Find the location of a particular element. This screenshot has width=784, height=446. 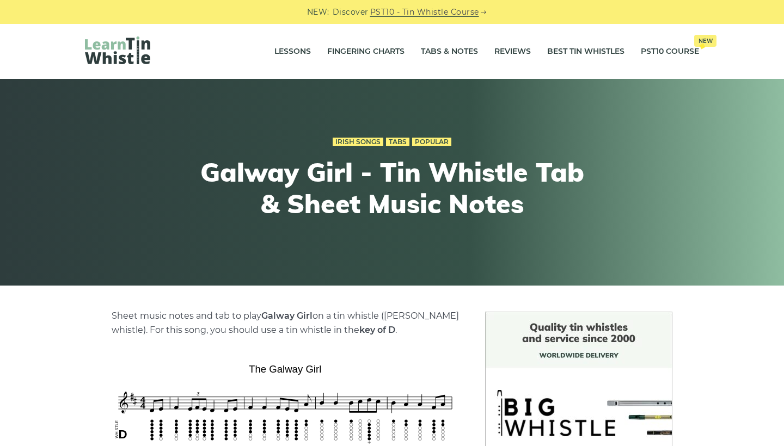

a: Tabs is located at coordinates (397, 142).